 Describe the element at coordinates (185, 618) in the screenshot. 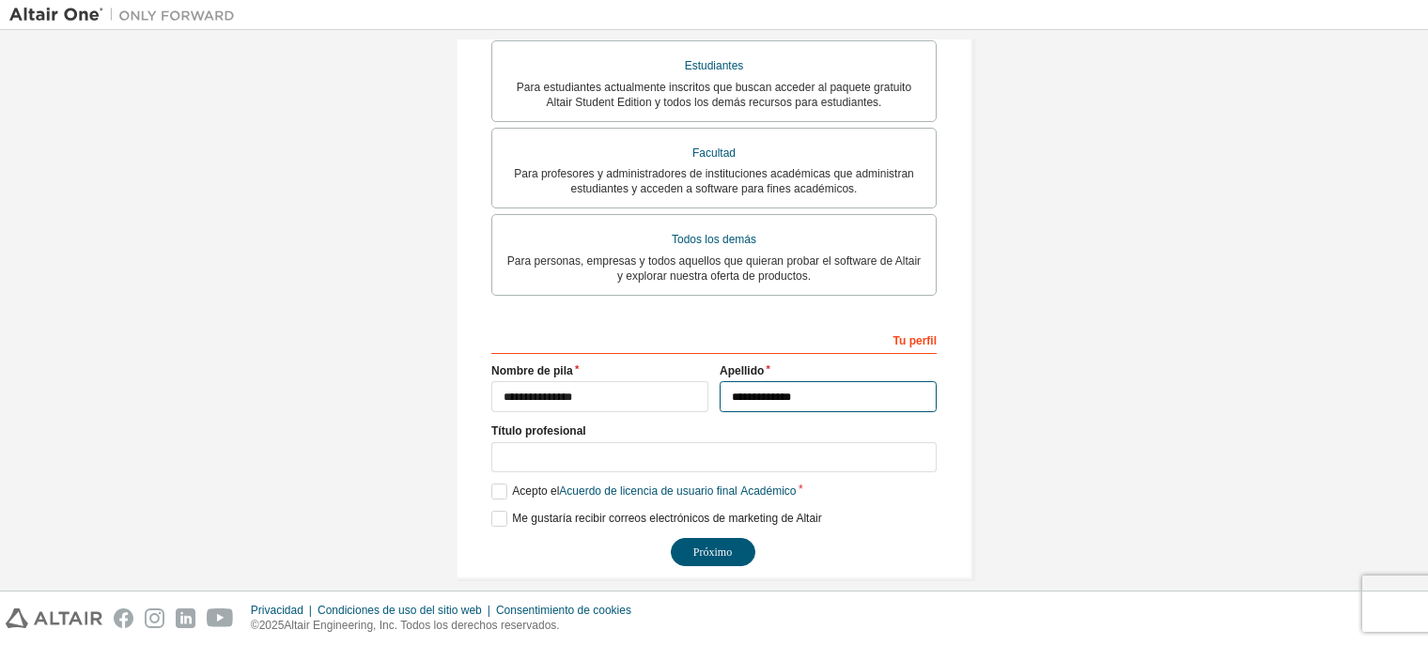

I see `img: linkedin.svg` at that location.